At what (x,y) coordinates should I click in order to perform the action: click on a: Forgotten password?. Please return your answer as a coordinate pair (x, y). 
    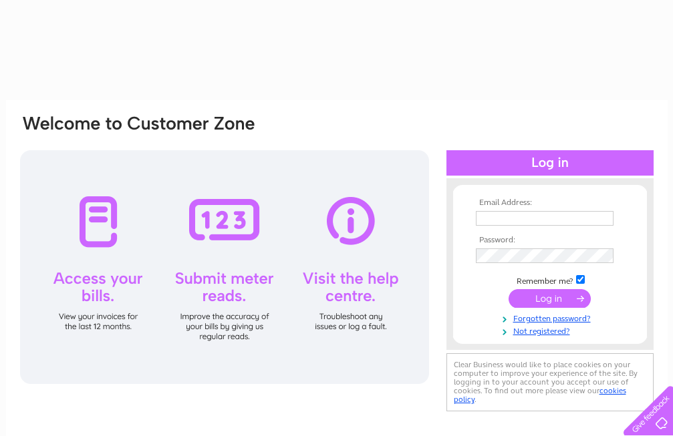
    Looking at the image, I should click on (551, 317).